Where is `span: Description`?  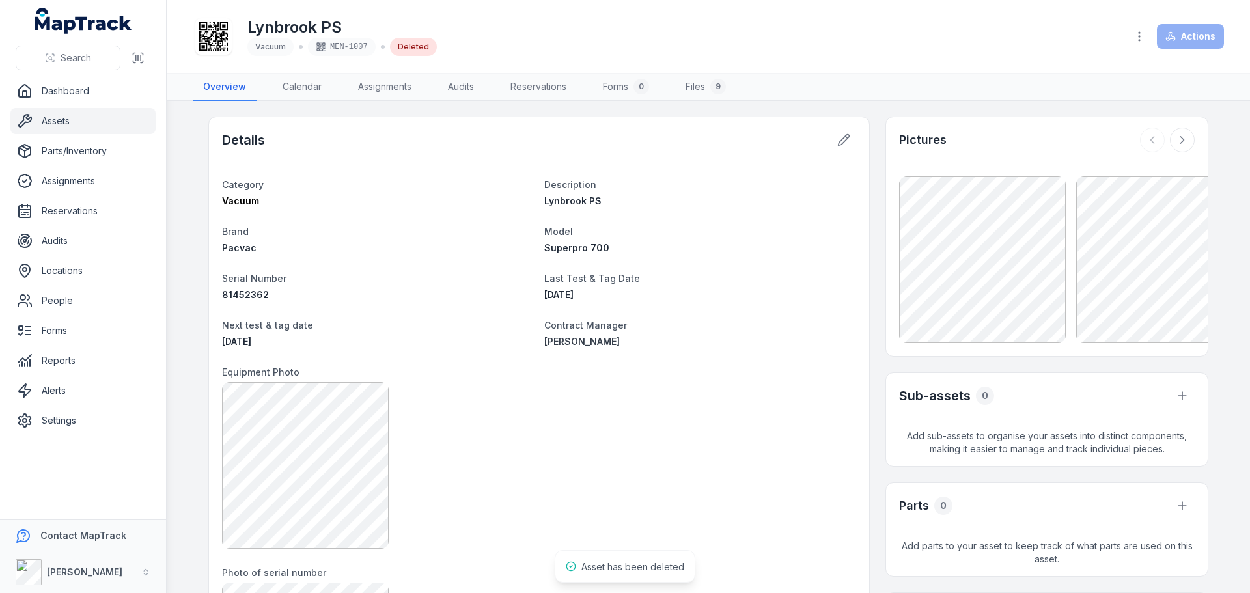
span: Description is located at coordinates (570, 184).